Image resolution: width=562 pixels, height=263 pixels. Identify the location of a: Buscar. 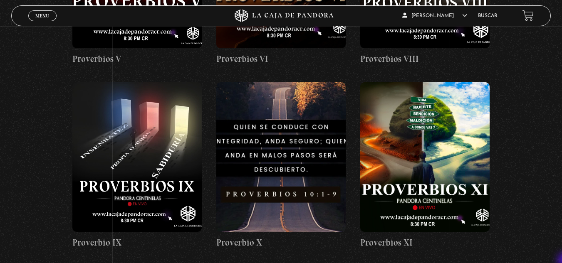
(487, 16).